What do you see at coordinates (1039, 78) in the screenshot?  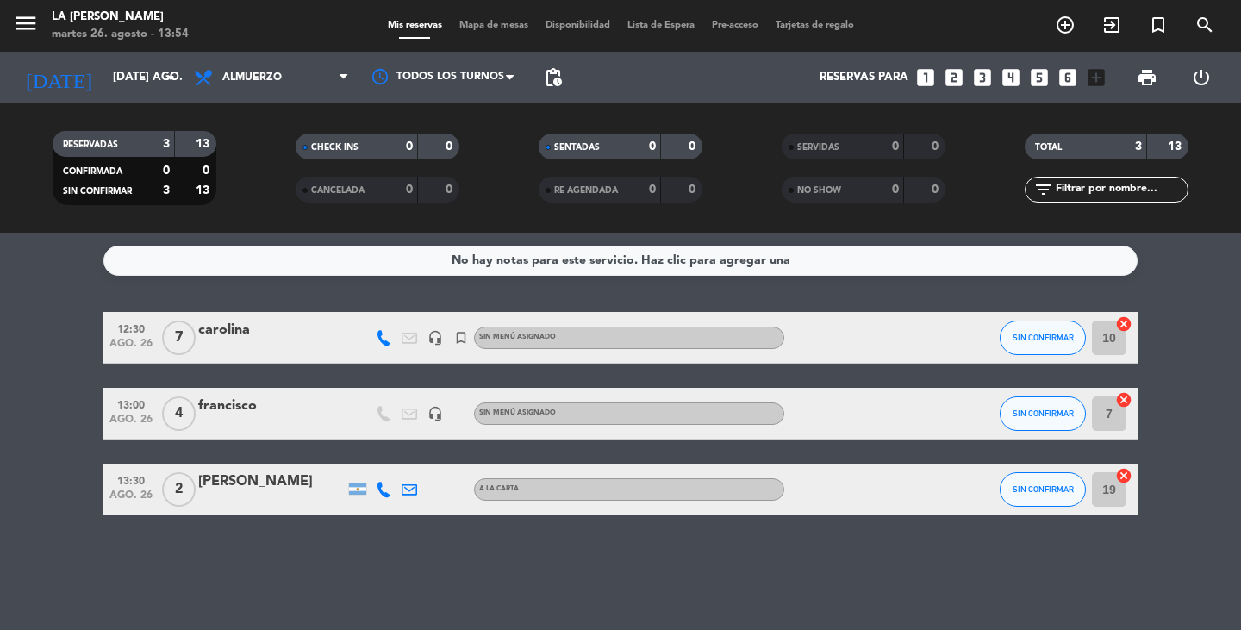 I see `i: looks_5` at bounding box center [1039, 78].